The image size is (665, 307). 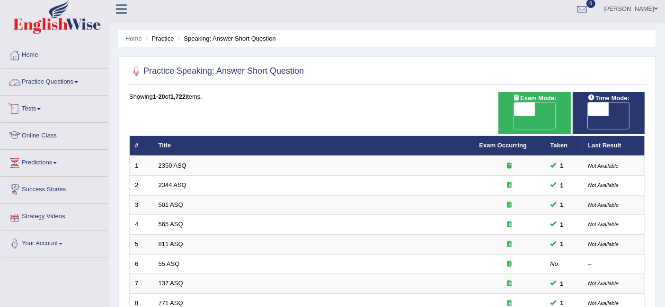 I want to click on a: Practice Questions, so click(x=54, y=81).